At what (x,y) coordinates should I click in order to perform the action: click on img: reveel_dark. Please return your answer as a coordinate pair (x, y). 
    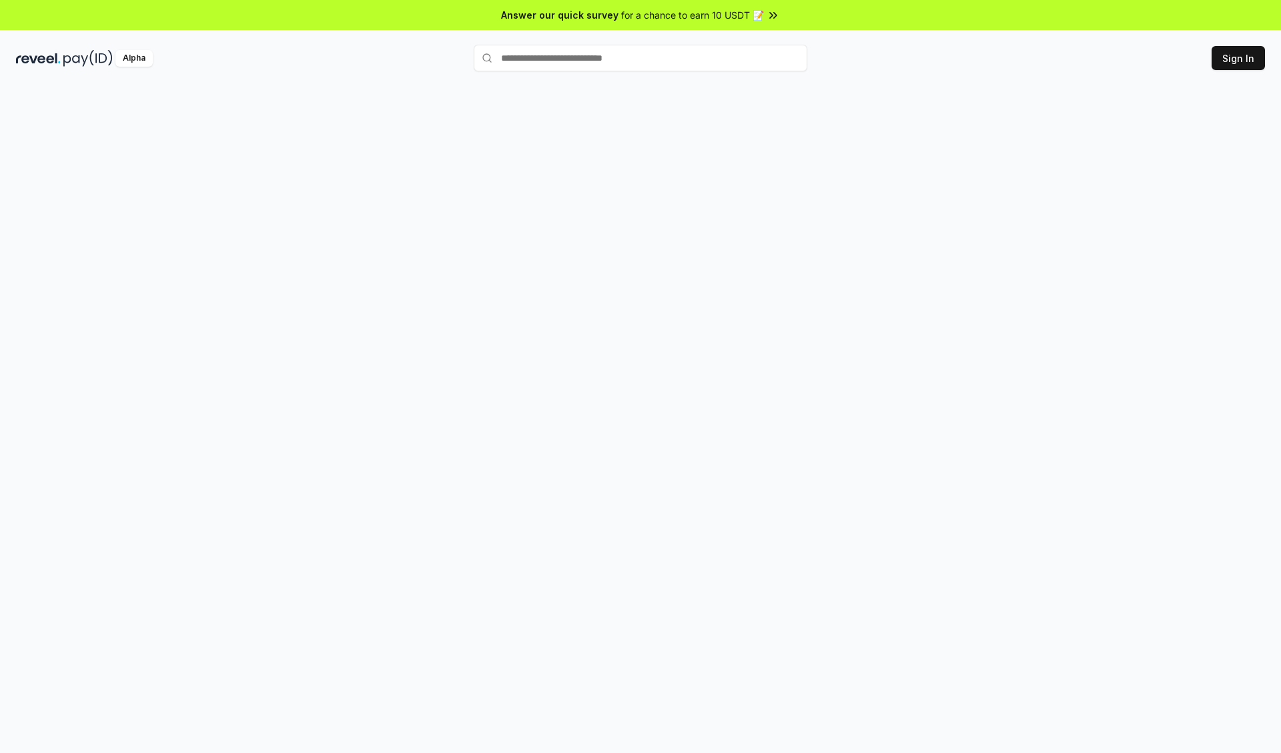
    Looking at the image, I should click on (38, 58).